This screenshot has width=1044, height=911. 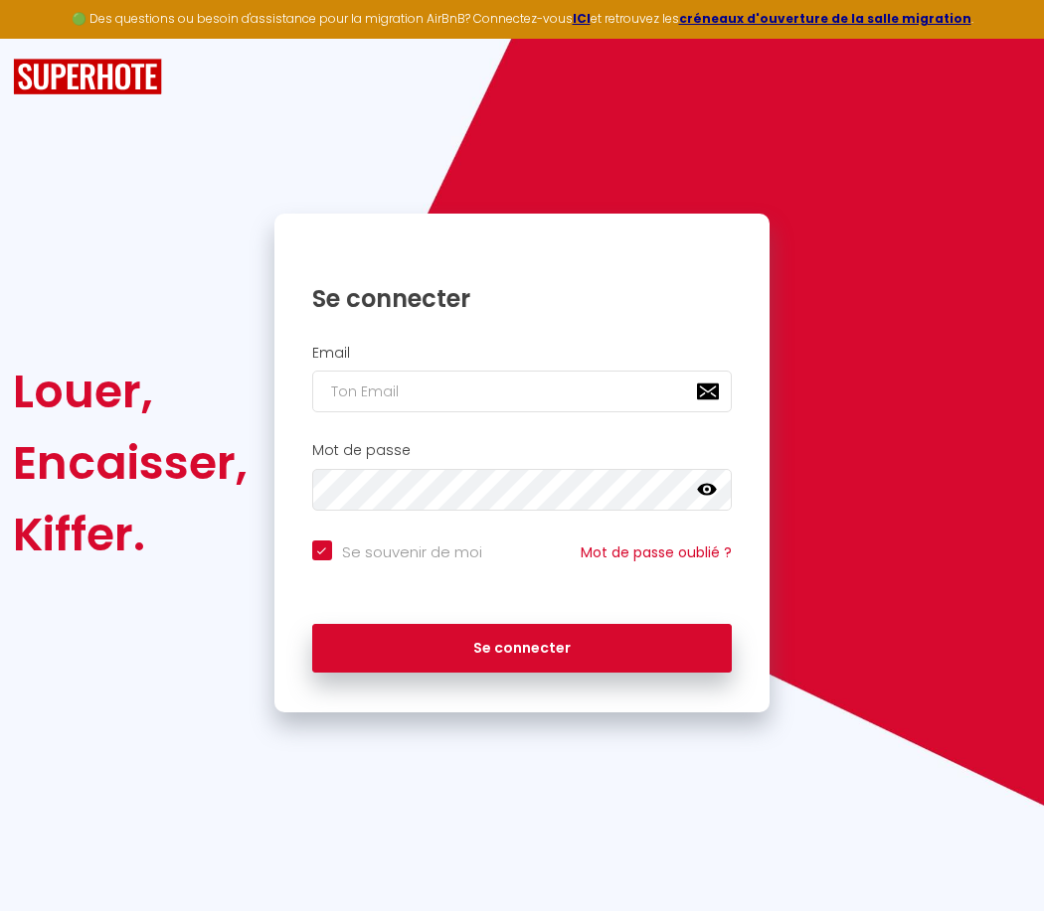 What do you see at coordinates (656, 553) in the screenshot?
I see `a: Mot de passe oublié ?` at bounding box center [656, 553].